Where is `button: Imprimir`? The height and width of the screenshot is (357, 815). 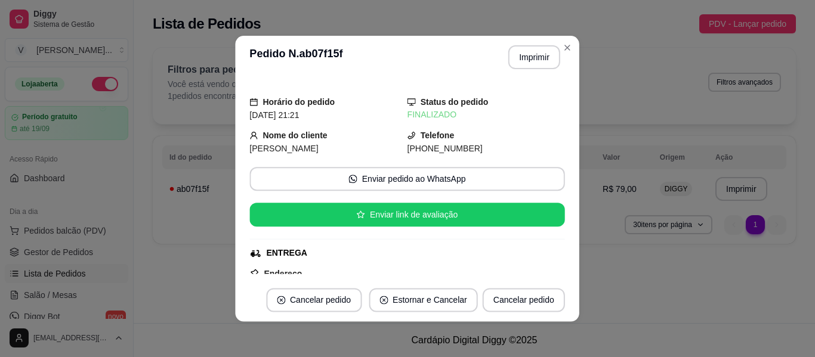 button: Imprimir is located at coordinates (535, 57).